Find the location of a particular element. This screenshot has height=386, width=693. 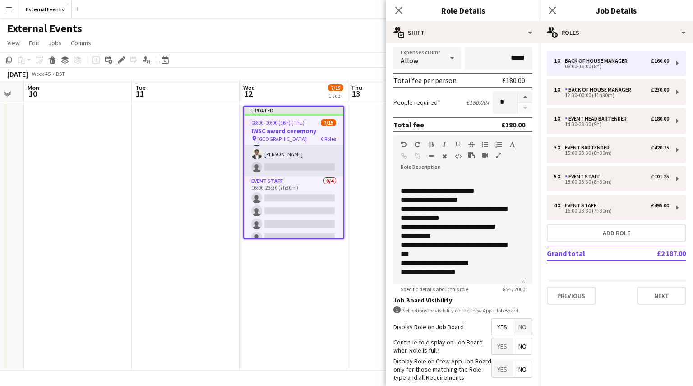

h3: Job Details is located at coordinates (616, 10).